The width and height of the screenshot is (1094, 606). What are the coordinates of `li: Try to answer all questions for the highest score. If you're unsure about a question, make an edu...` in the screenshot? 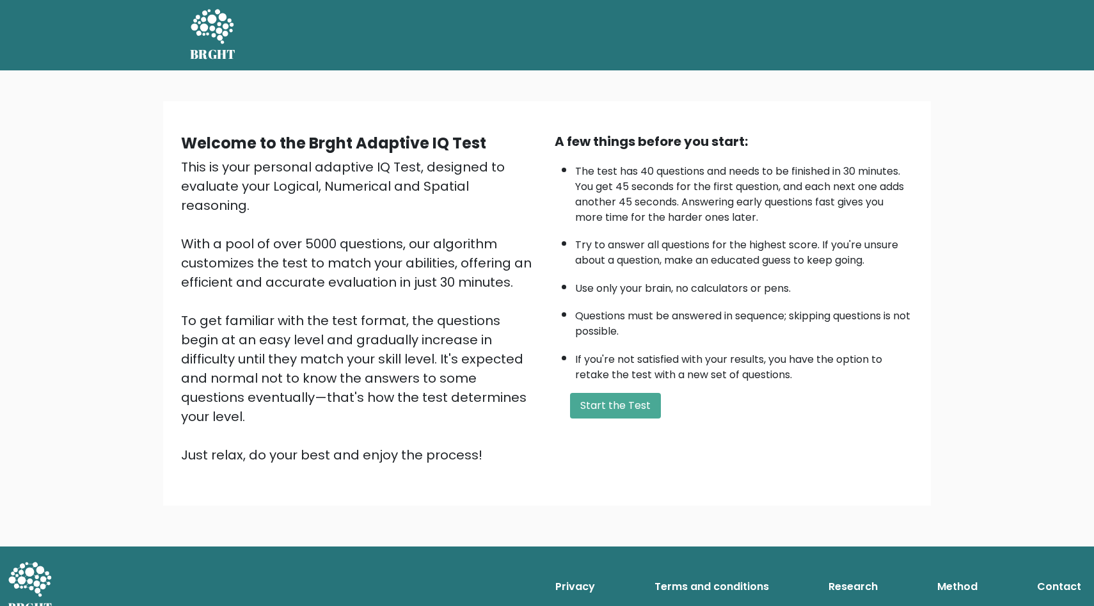 It's located at (744, 249).